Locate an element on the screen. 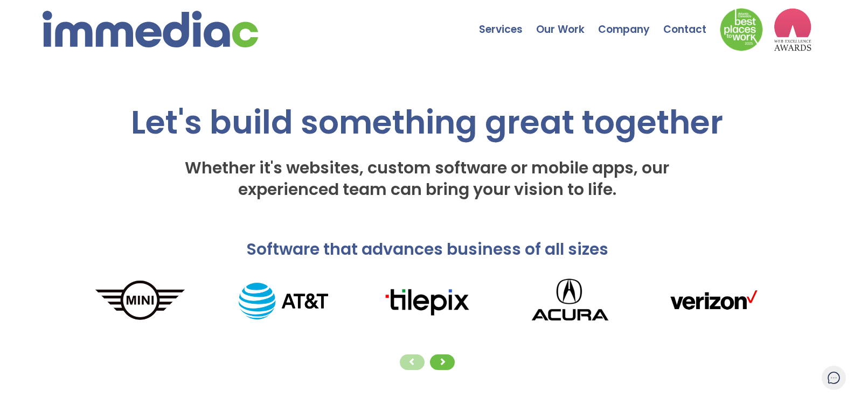 The image size is (854, 398). img: immediac is located at coordinates (150, 29).